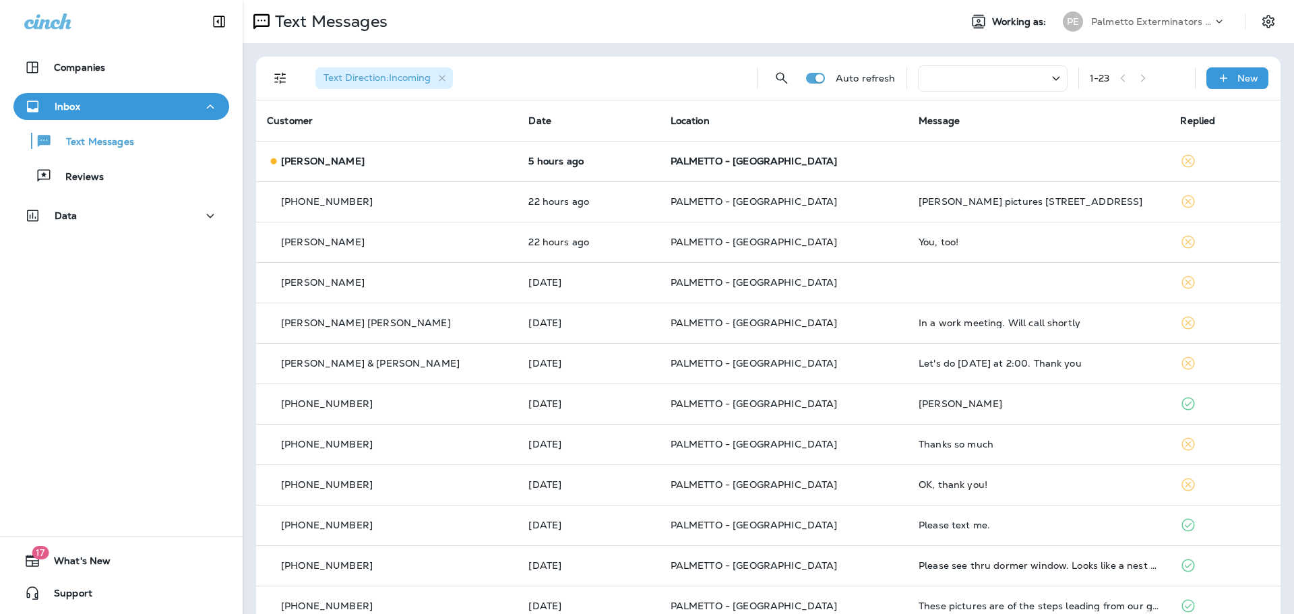  Describe the element at coordinates (121, 593) in the screenshot. I see `button: Support` at that location.